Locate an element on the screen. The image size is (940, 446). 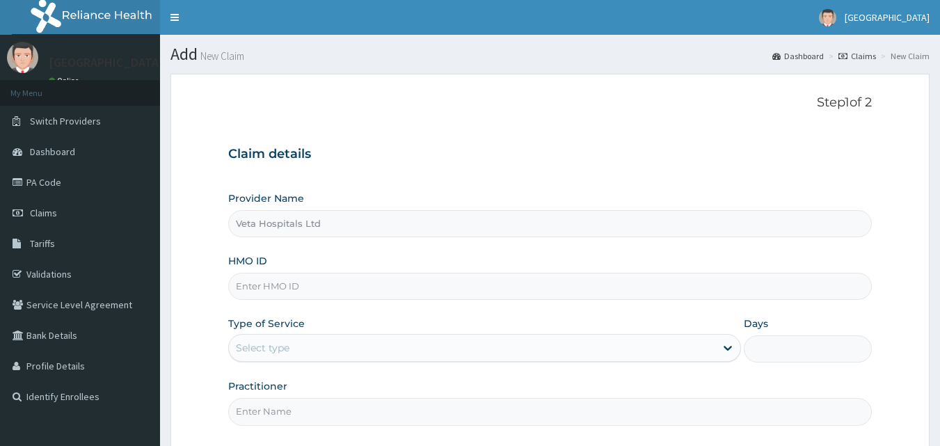
input: Enter Name is located at coordinates (550, 411).